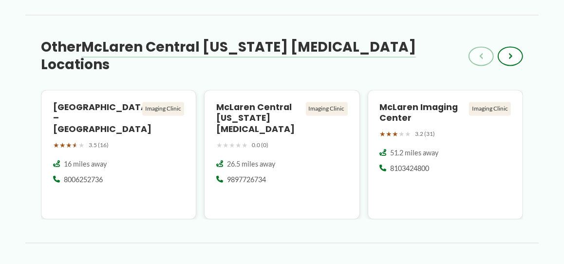 This screenshot has width=564, height=264. Describe the element at coordinates (246, 180) in the screenshot. I see `span: 9897726734` at that location.